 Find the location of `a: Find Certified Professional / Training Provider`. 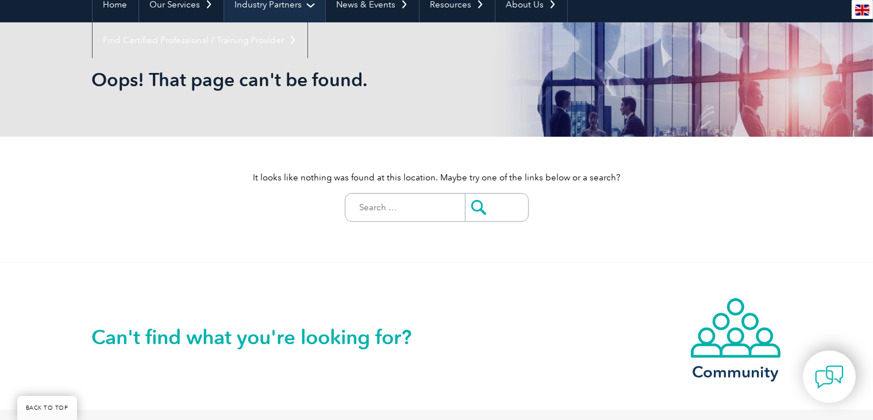

a: Find Certified Professional / Training Provider is located at coordinates (200, 40).